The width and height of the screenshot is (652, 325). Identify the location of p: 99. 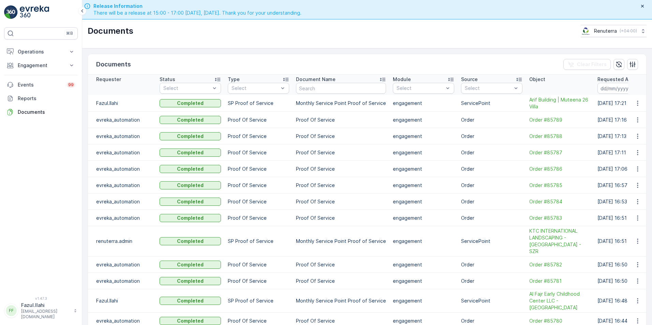
(71, 85).